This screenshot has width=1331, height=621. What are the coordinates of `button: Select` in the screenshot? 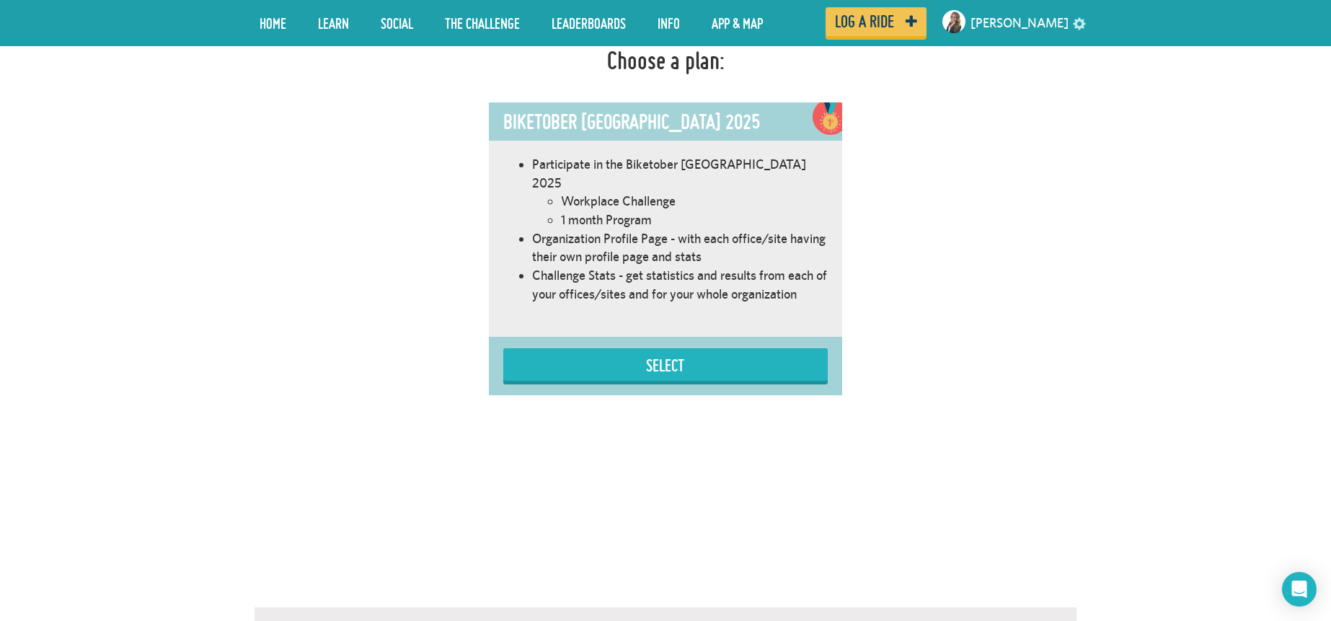 It's located at (666, 364).